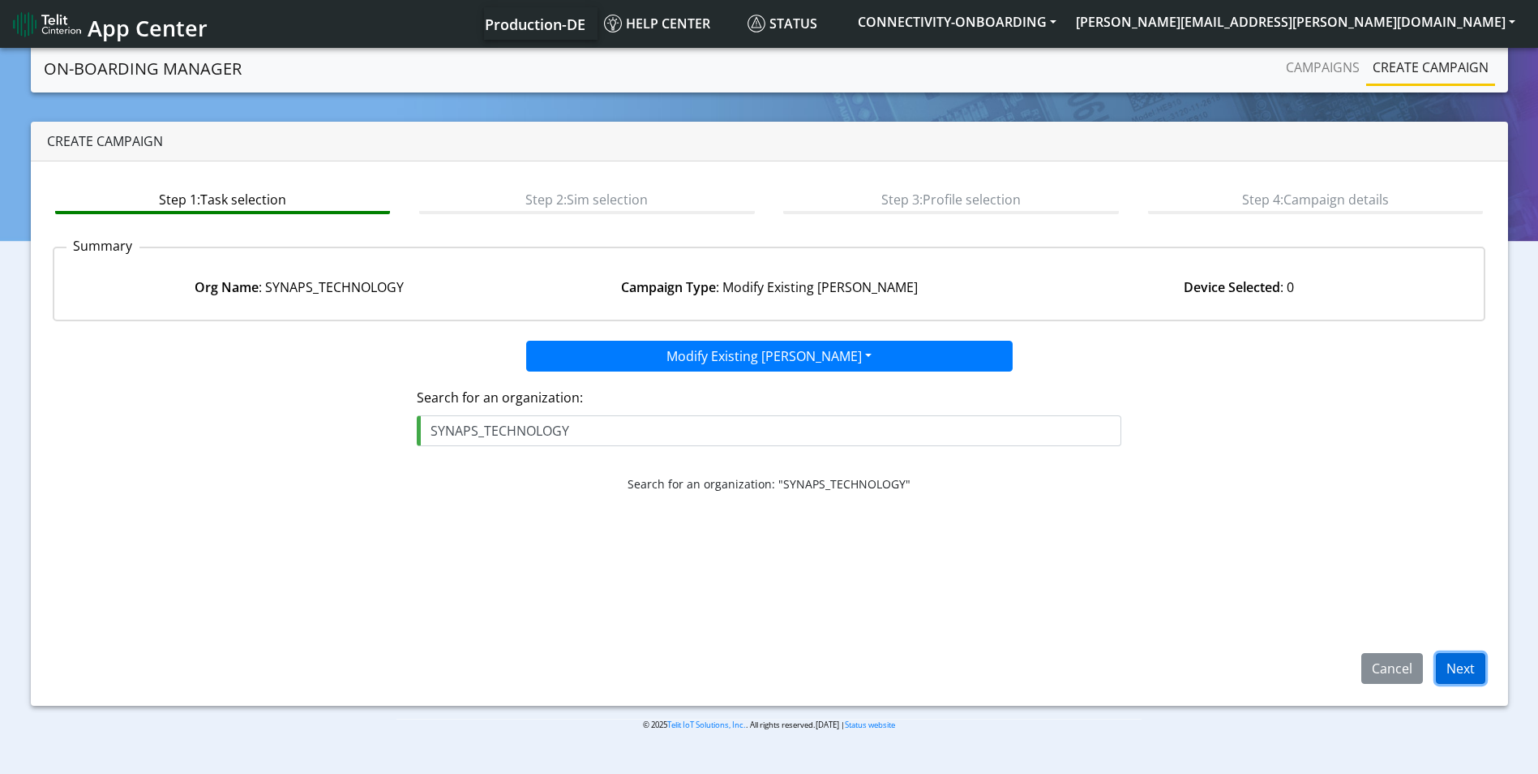  Describe the element at coordinates (226, 287) in the screenshot. I see `strong: Org Name` at that location.